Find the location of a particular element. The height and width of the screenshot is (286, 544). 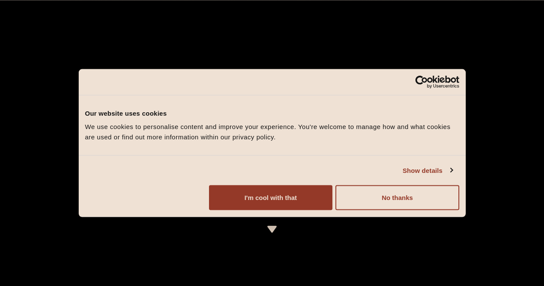

div: We use cookies to personalise content and improve your experience. You're welcome to manage how a... is located at coordinates (272, 132).